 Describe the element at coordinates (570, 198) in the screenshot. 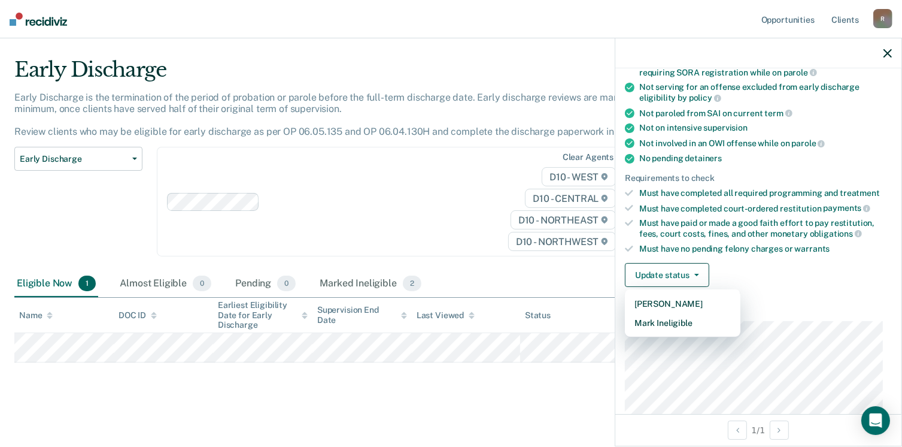

I see `span: D10 - CENTRAL` at that location.